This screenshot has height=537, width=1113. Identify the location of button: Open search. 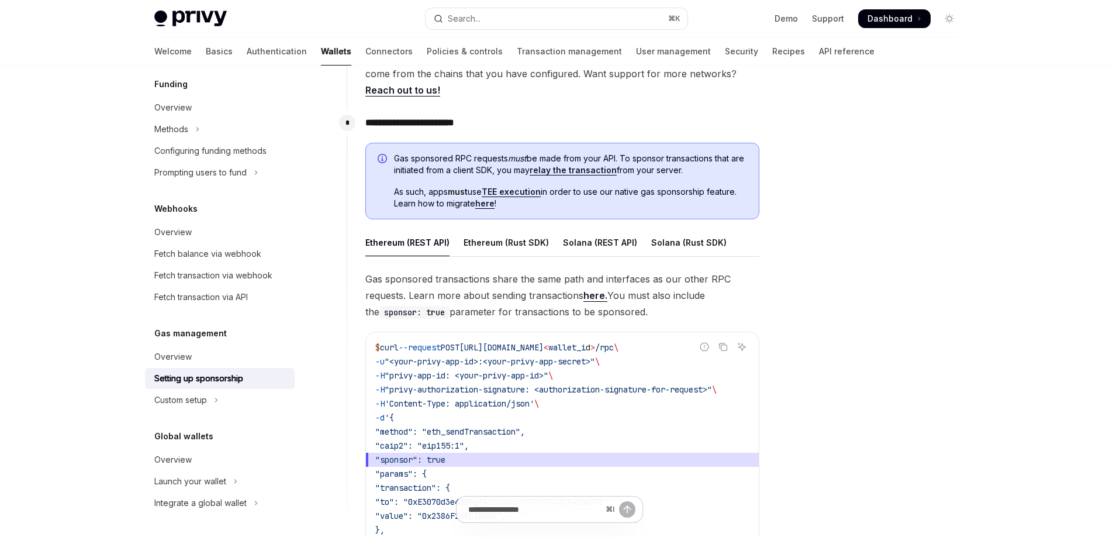
(557, 19).